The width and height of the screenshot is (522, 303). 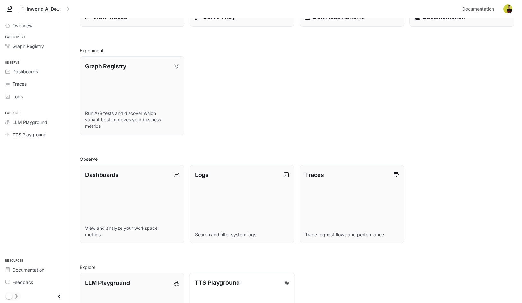 I want to click on span: Graph Registry, so click(x=28, y=46).